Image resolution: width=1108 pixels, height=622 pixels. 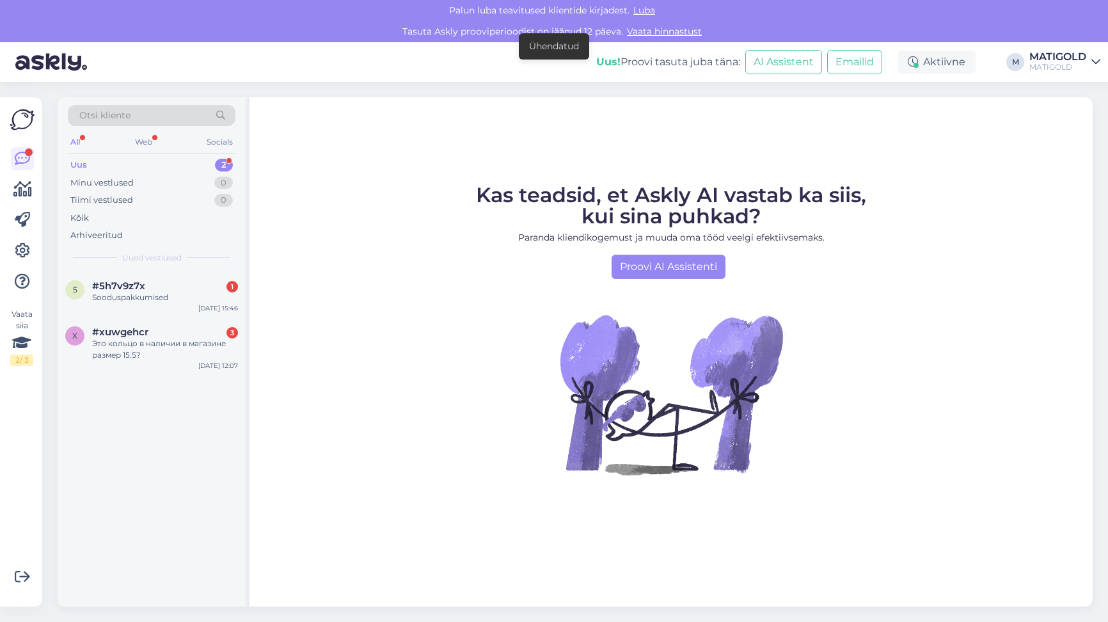 What do you see at coordinates (668, 62) in the screenshot?
I see `div: Proovi tasuta juba täna:` at bounding box center [668, 62].